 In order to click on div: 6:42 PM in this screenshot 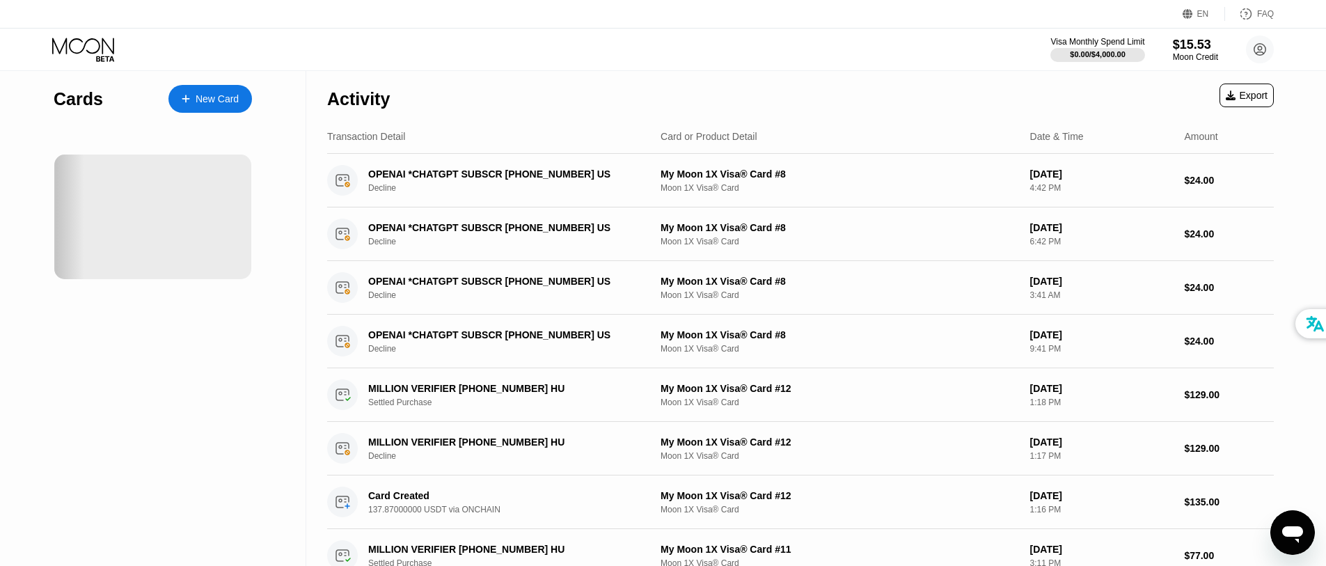, I will do `click(1102, 242)`.